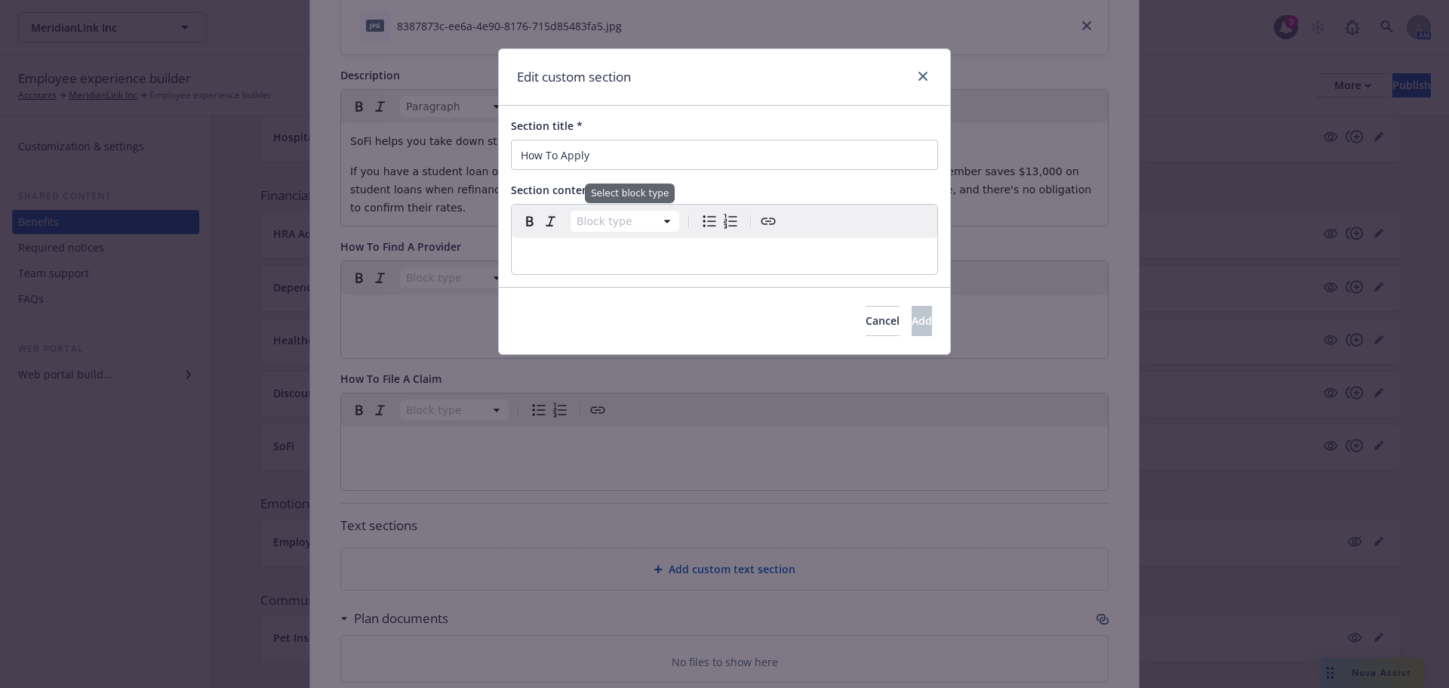  What do you see at coordinates (882, 320) in the screenshot?
I see `span: Cancel` at bounding box center [882, 320].